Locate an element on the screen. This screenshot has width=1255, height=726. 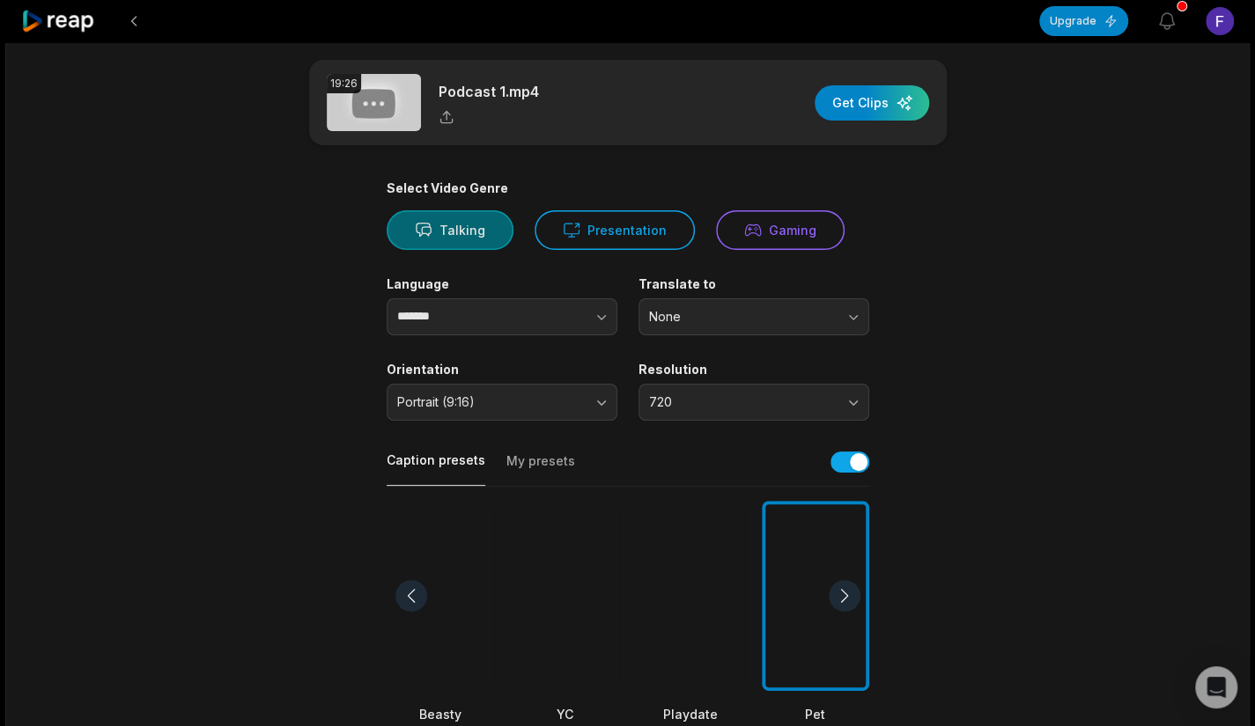
div: YC is located at coordinates (565, 714).